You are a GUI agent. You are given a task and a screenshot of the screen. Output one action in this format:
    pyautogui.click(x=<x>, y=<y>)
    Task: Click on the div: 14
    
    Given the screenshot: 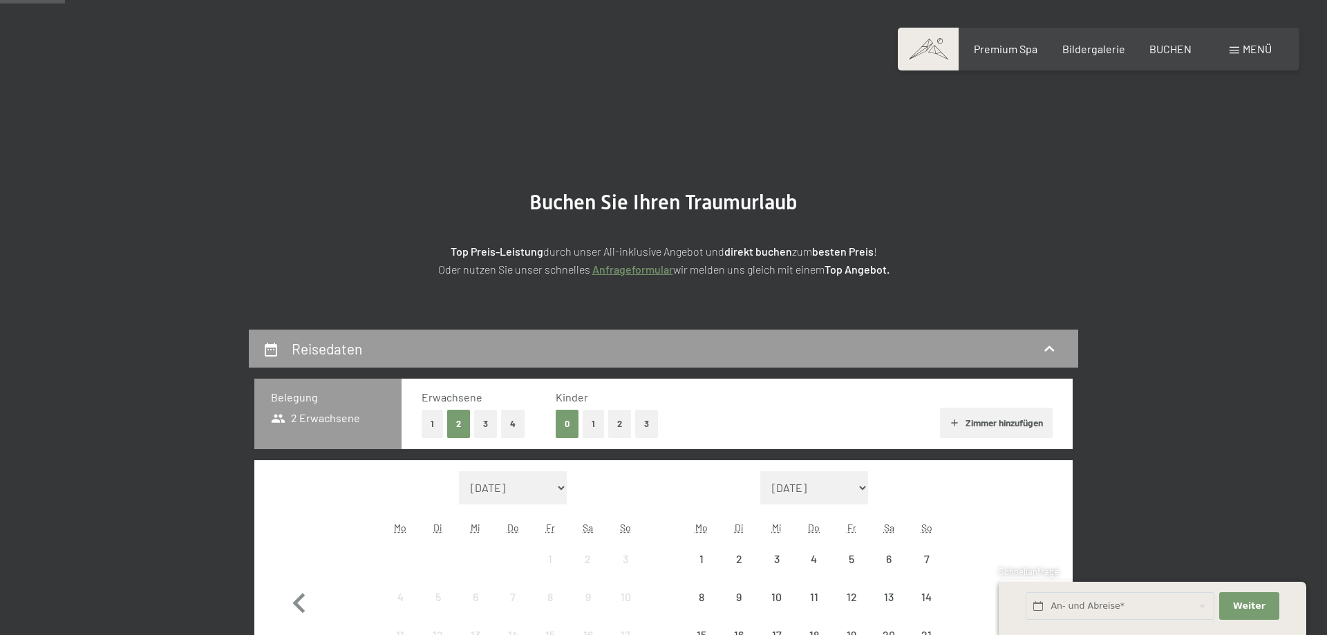 What is the action you would take?
    pyautogui.click(x=927, y=609)
    